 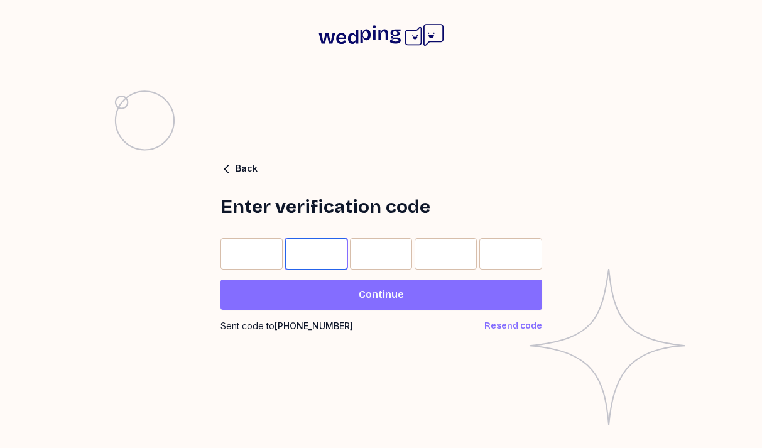 What do you see at coordinates (513, 326) in the screenshot?
I see `button: Resend code` at bounding box center [513, 326].